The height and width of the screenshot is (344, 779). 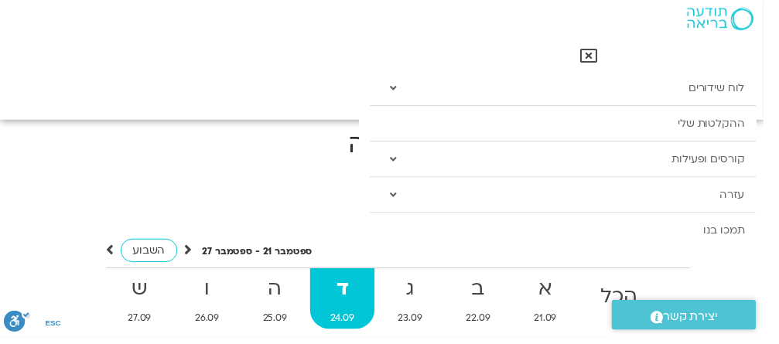 What do you see at coordinates (418, 324) in the screenshot?
I see `span: 23.09` at bounding box center [418, 324].